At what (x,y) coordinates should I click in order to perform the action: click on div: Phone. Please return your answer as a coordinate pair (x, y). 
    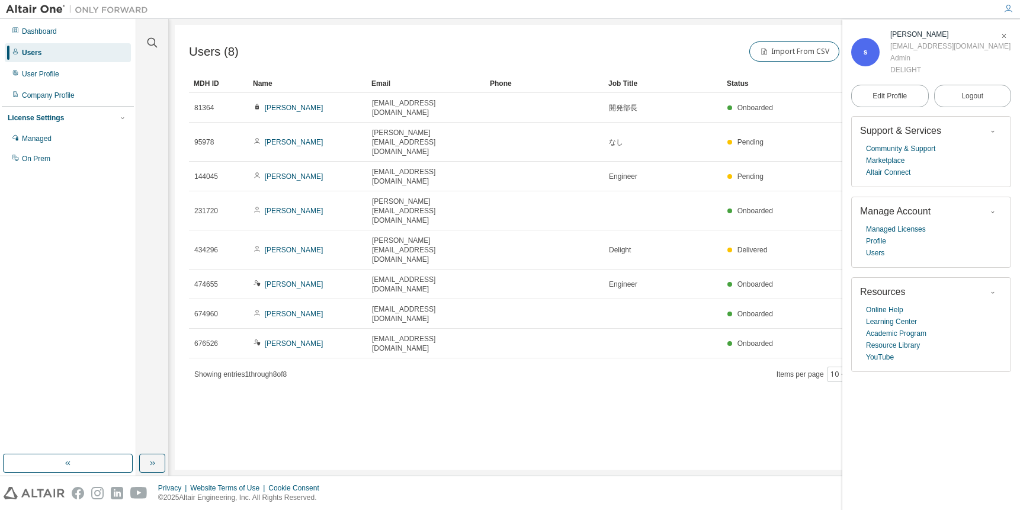
    Looking at the image, I should click on (544, 84).